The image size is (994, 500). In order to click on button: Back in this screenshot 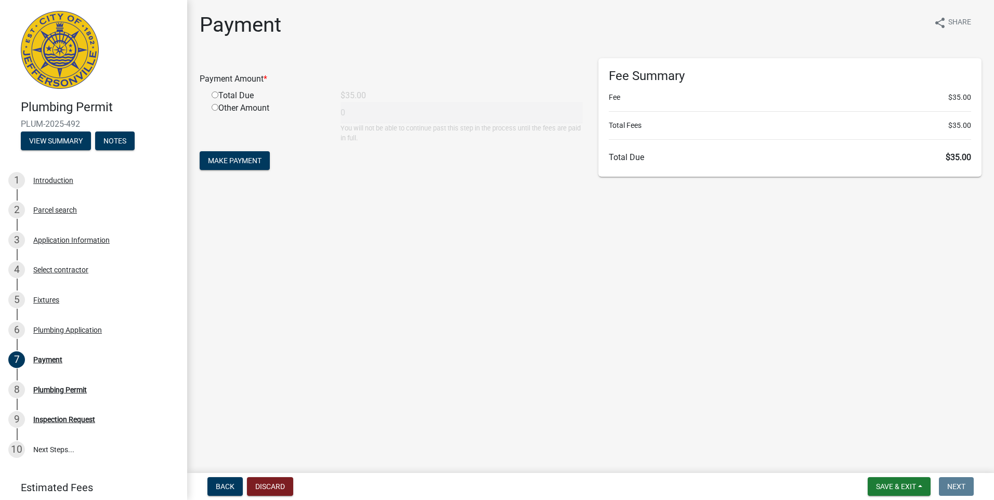, I will do `click(225, 486)`.